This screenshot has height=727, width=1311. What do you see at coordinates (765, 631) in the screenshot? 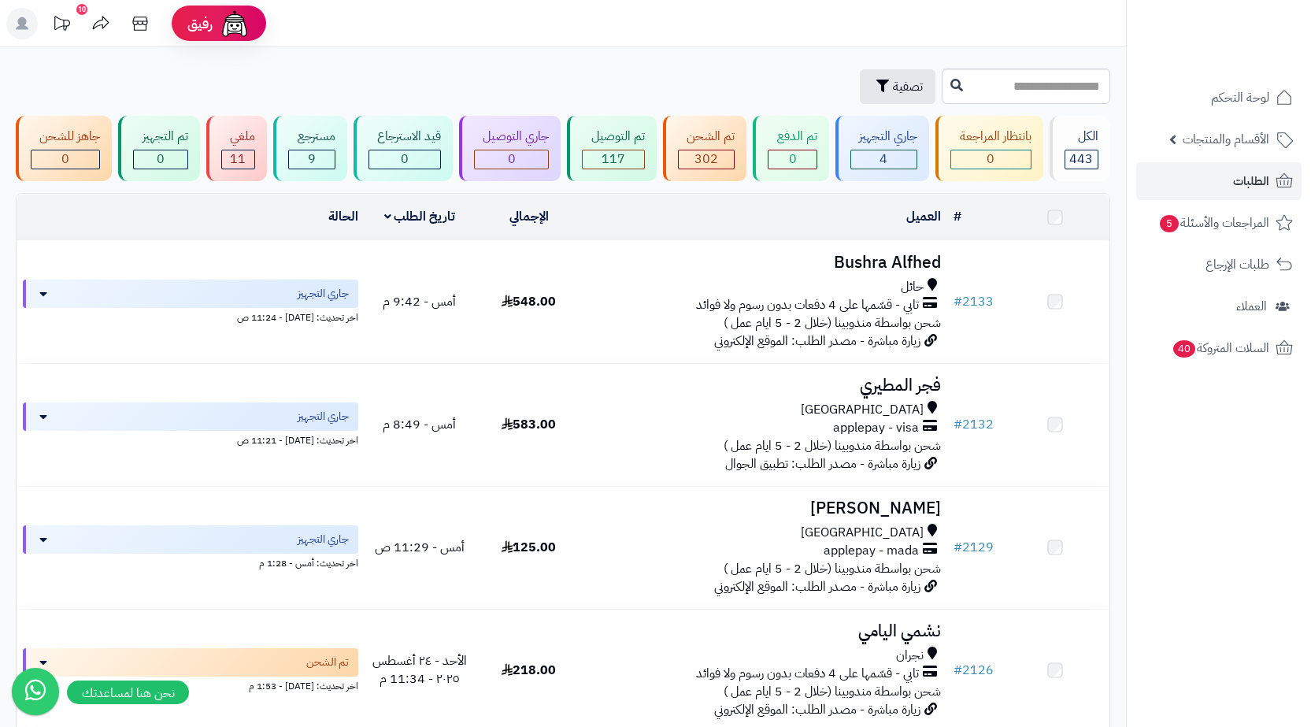
I see `h3: نشمي اليامي` at bounding box center [765, 631].